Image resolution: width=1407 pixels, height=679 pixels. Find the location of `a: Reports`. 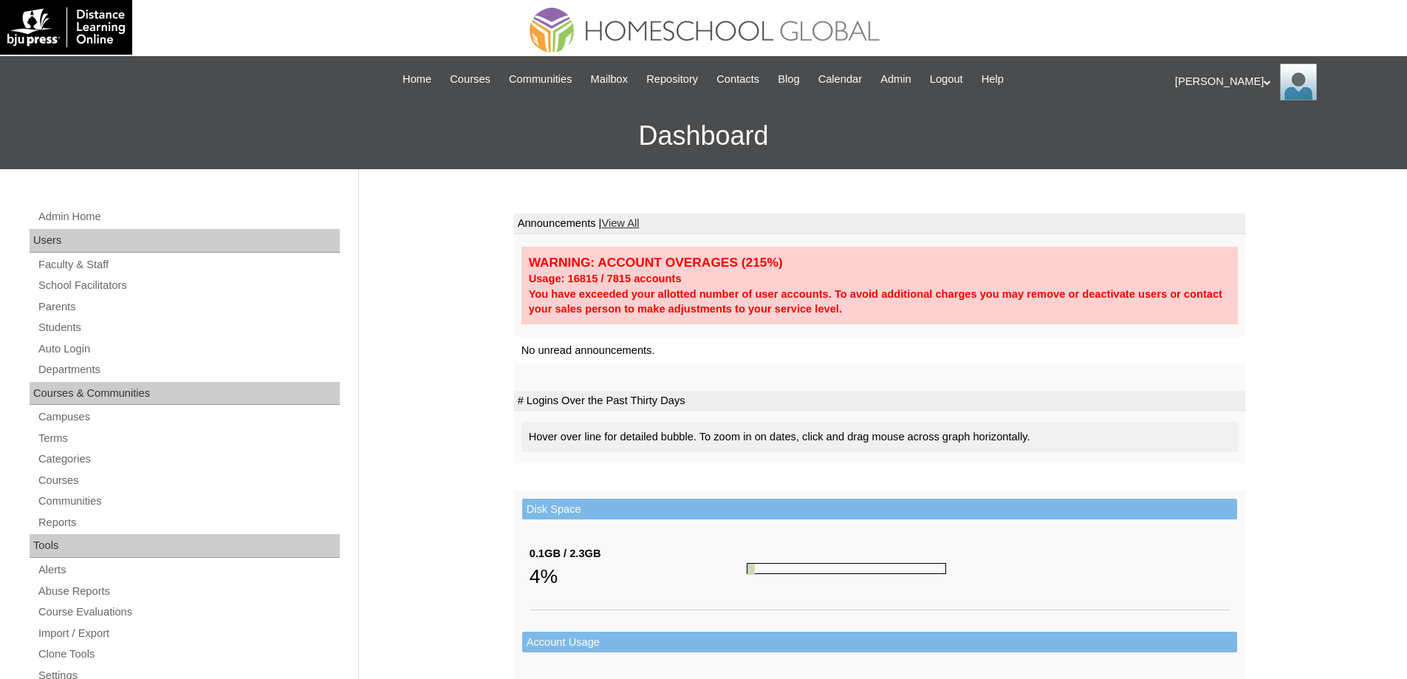

a: Reports is located at coordinates (188, 522).